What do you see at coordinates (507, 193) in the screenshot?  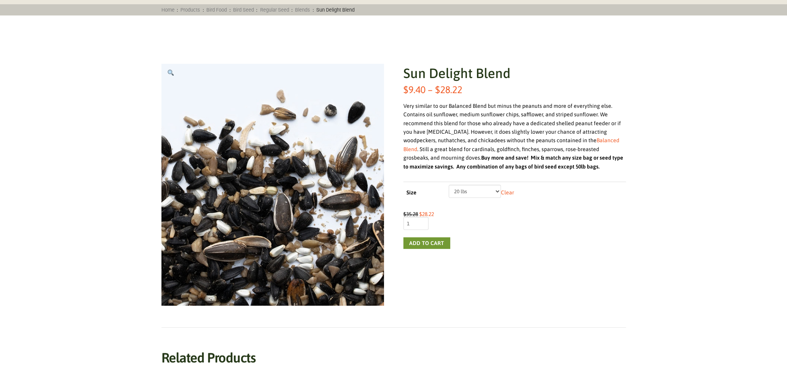 I see `a: Clear options` at bounding box center [507, 193].